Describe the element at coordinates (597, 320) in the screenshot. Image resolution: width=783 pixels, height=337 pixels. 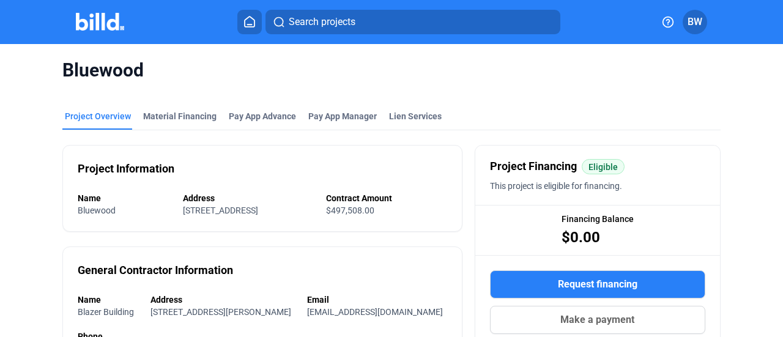
I see `span: Make a payment` at that location.